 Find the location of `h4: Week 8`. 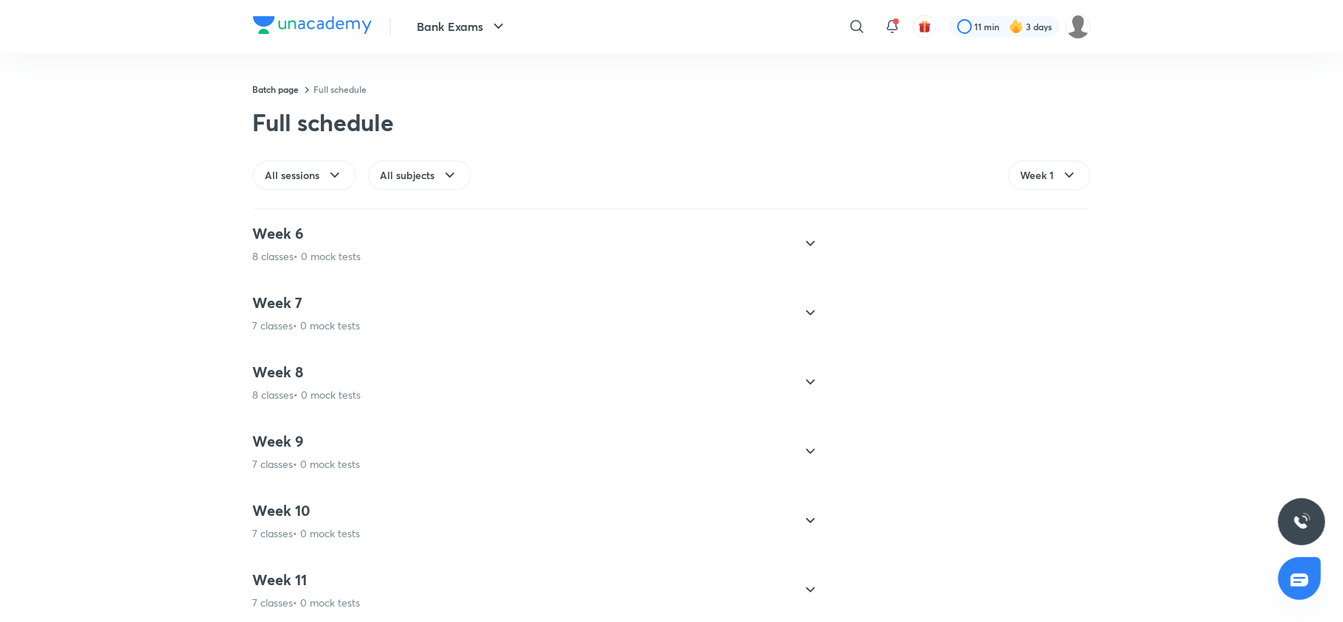

h4: Week 8 is located at coordinates (307, 372).